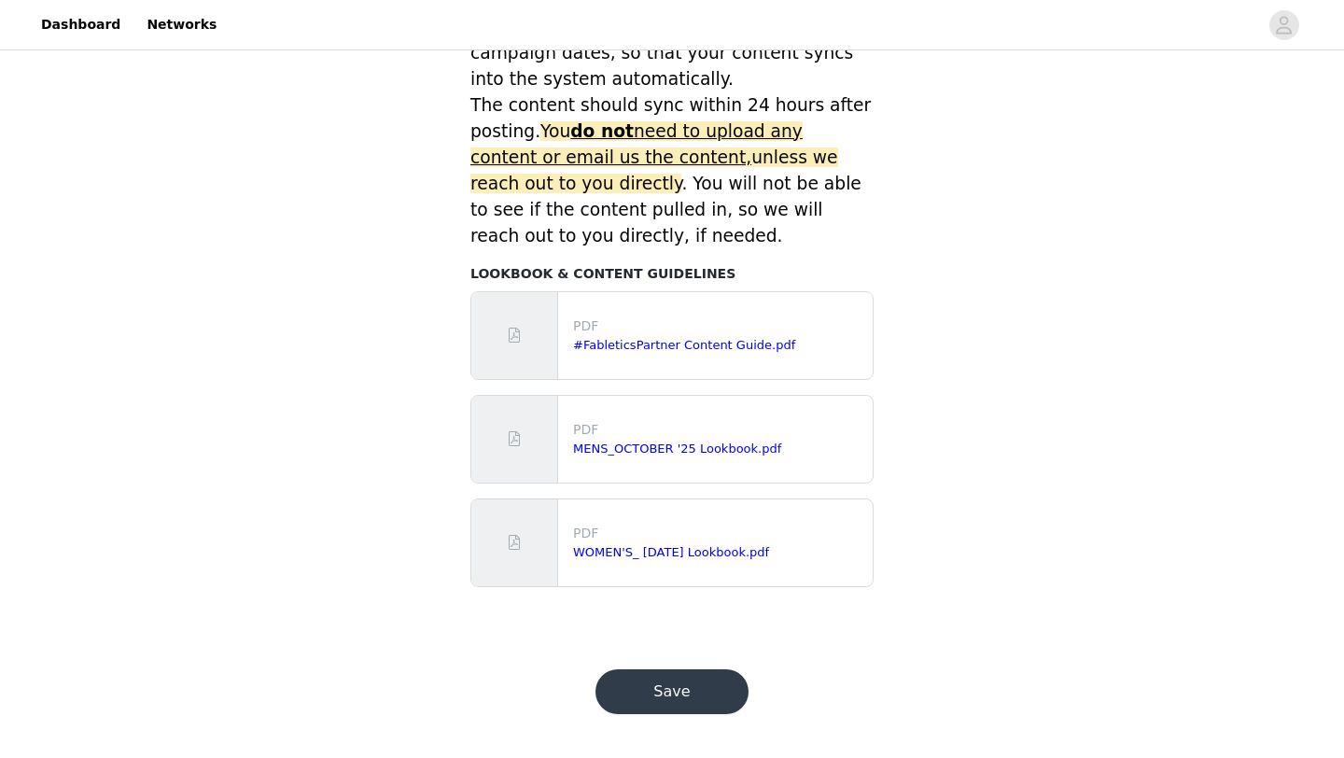  I want to click on div: avatar, so click(1283, 25).